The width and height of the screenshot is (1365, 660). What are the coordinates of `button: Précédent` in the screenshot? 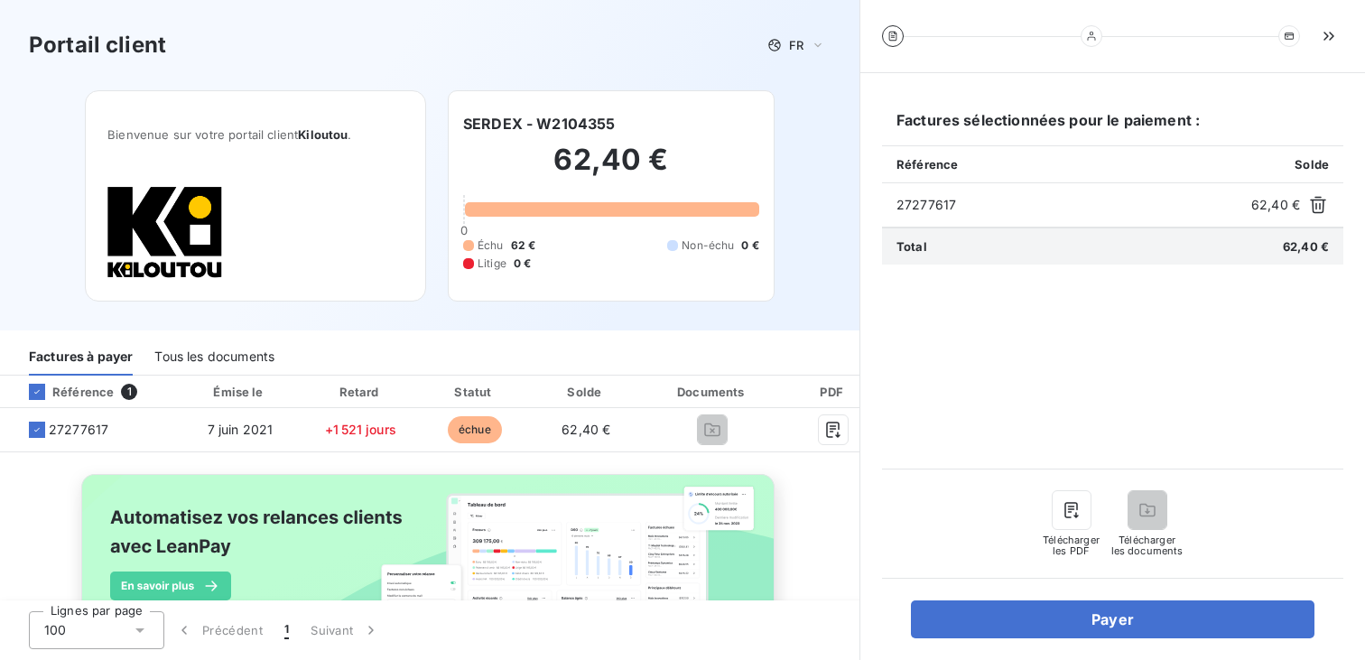 It's located at (218, 630).